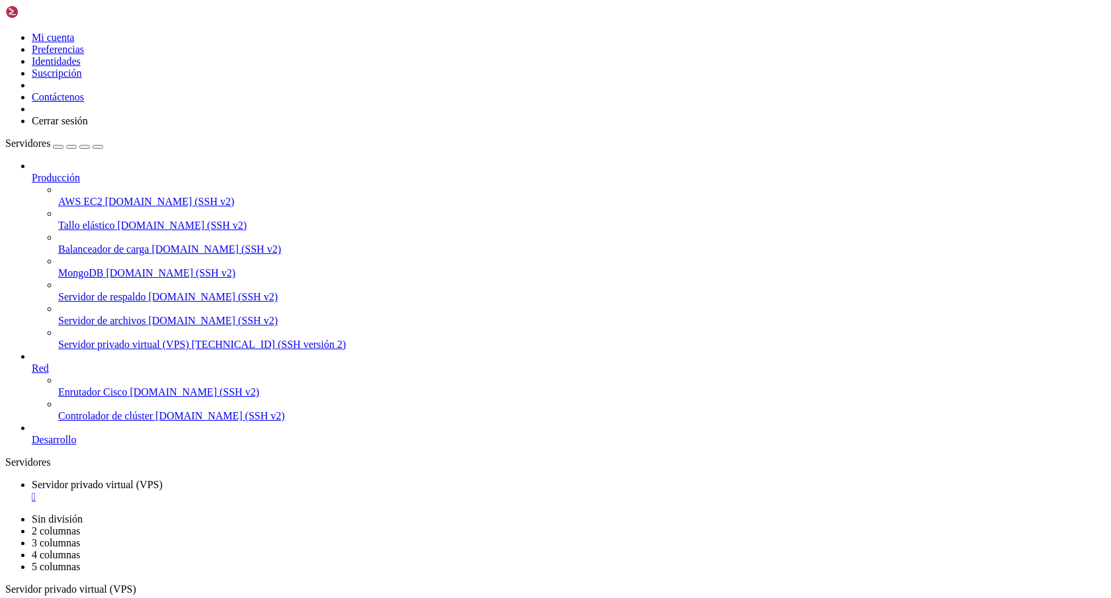 The image size is (1111, 598). What do you see at coordinates (472, 198) in the screenshot?
I see `x-row: To see these additional updates run: apt list --upgradable` at bounding box center [472, 198].